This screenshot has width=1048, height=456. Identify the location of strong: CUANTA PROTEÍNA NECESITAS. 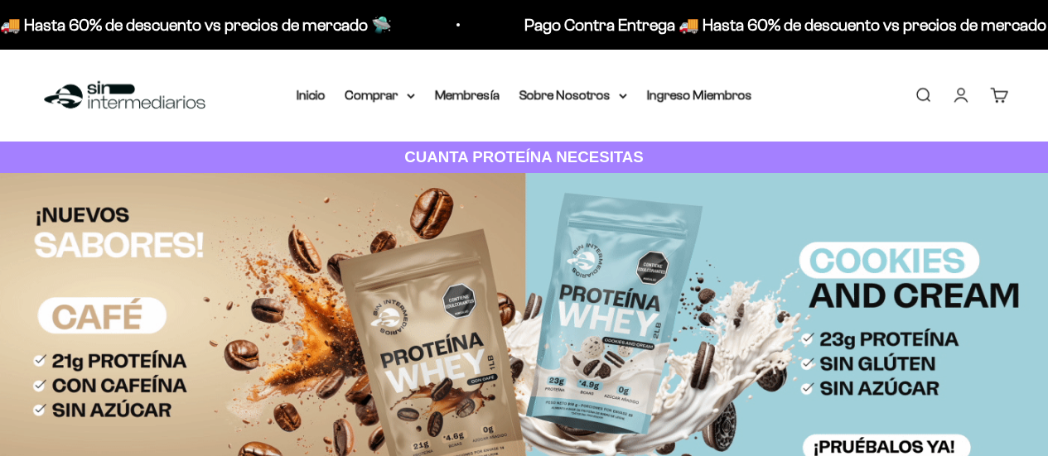
(523, 157).